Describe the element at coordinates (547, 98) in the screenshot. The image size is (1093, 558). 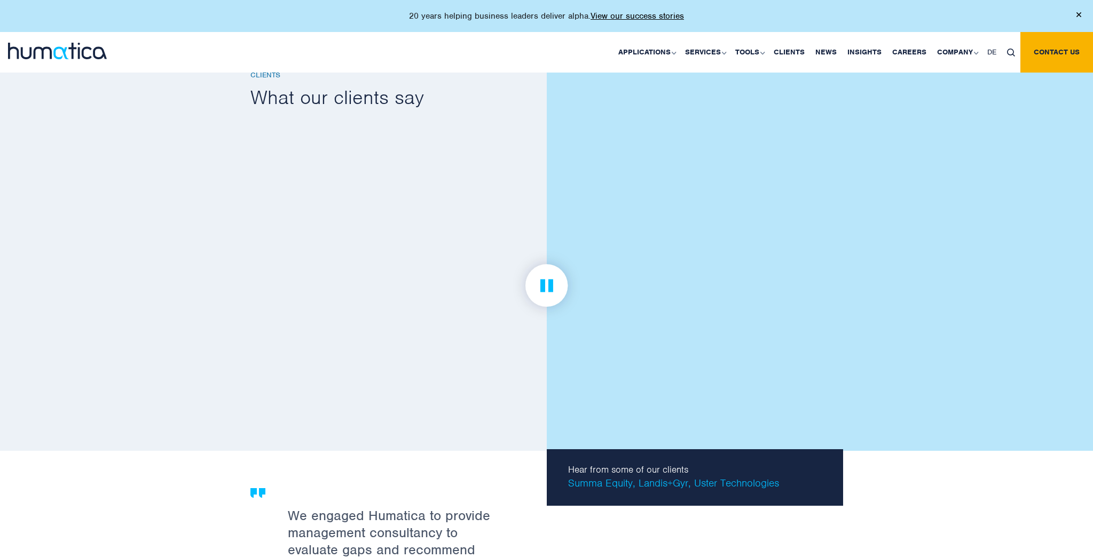
I see `h2: What our clients say` at that location.